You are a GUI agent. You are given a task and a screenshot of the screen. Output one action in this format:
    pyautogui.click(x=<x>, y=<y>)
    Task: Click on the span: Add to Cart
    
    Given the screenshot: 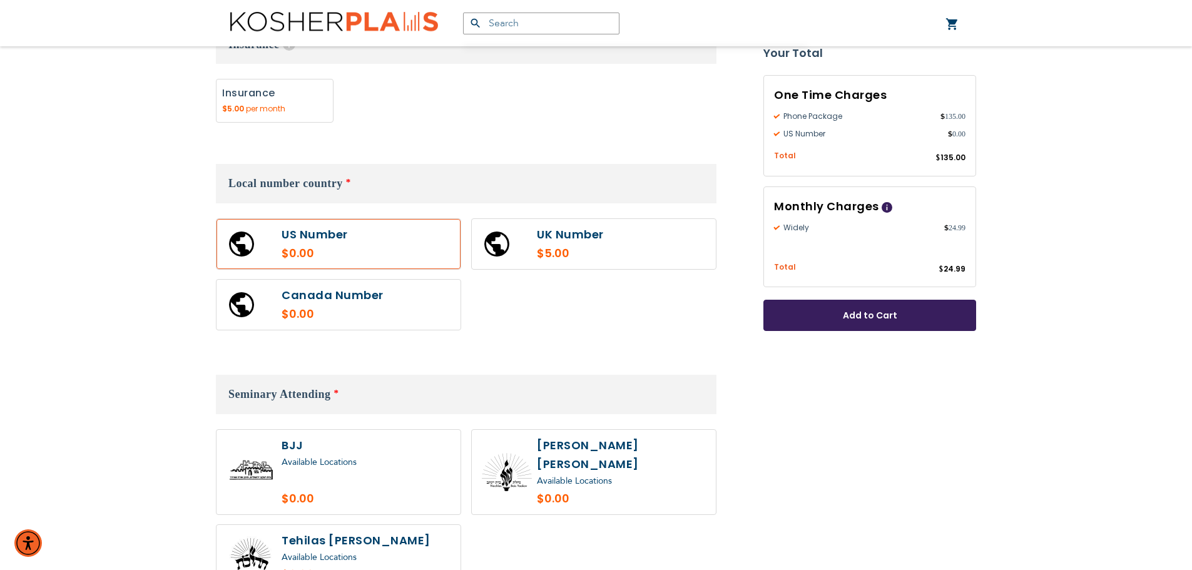 What is the action you would take?
    pyautogui.click(x=869, y=315)
    